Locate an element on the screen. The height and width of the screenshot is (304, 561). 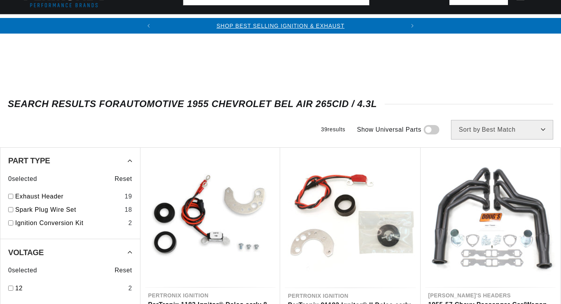
div: 1 of 2 is located at coordinates (281, 26).